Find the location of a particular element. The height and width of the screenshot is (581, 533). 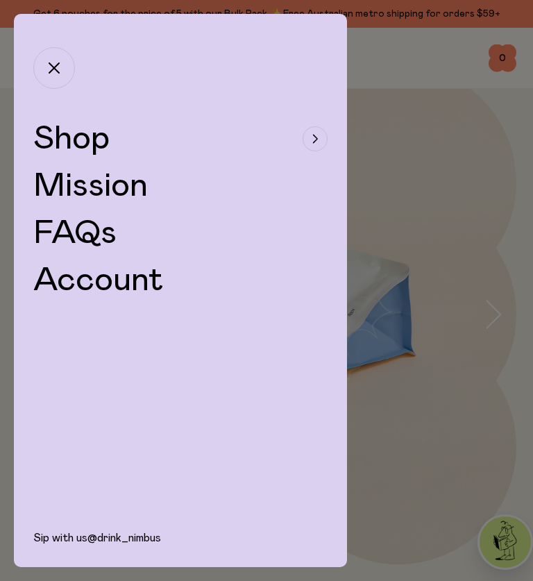

button: Shop is located at coordinates (181, 139).